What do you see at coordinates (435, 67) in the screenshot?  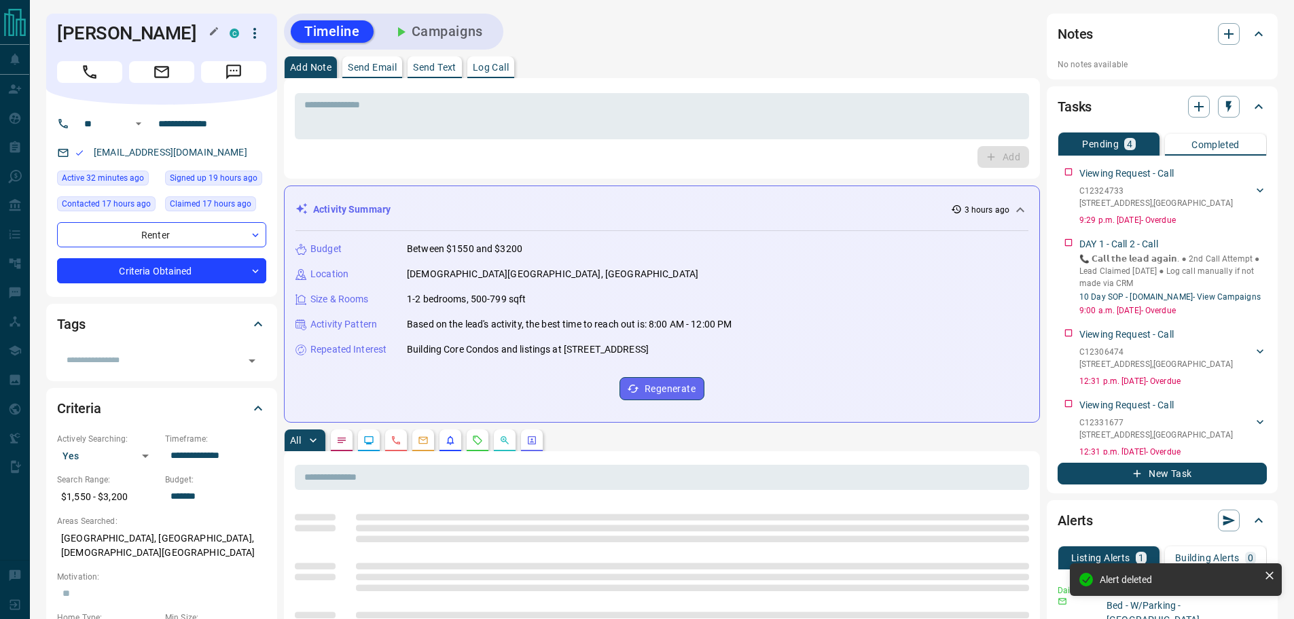 I see `p: Send Text` at bounding box center [435, 67].